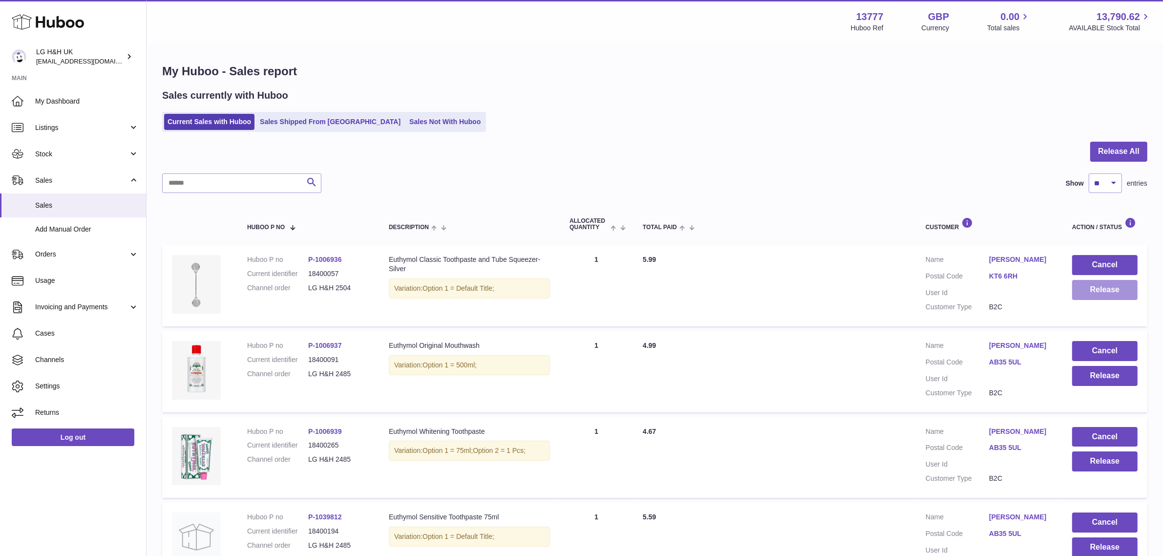  Describe the element at coordinates (1021, 276) in the screenshot. I see `a: KT6 6RH` at that location.